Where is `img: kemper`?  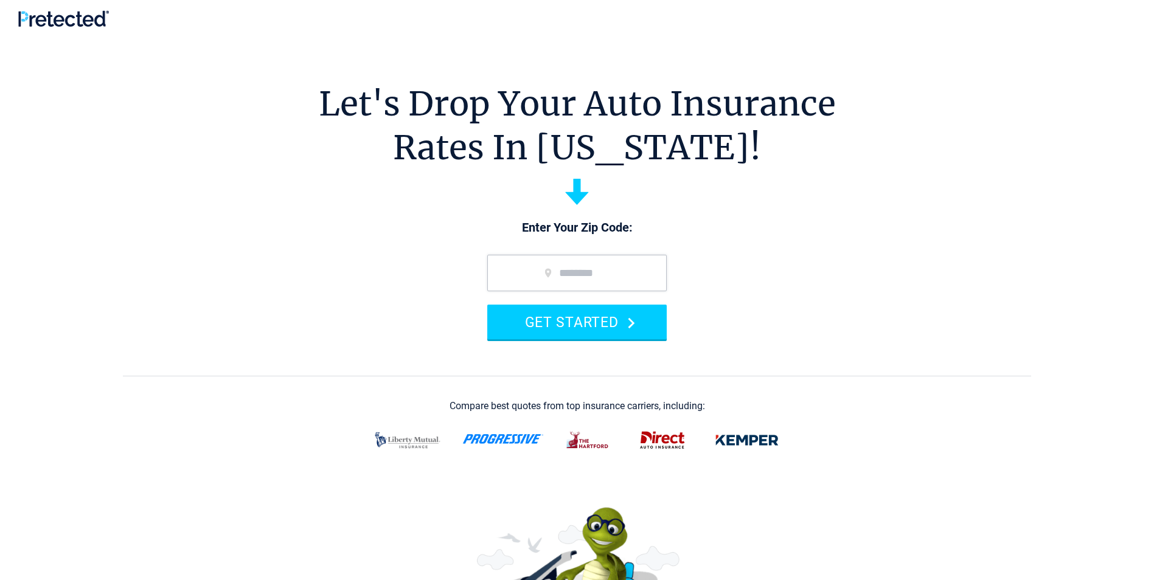
img: kemper is located at coordinates (747, 440).